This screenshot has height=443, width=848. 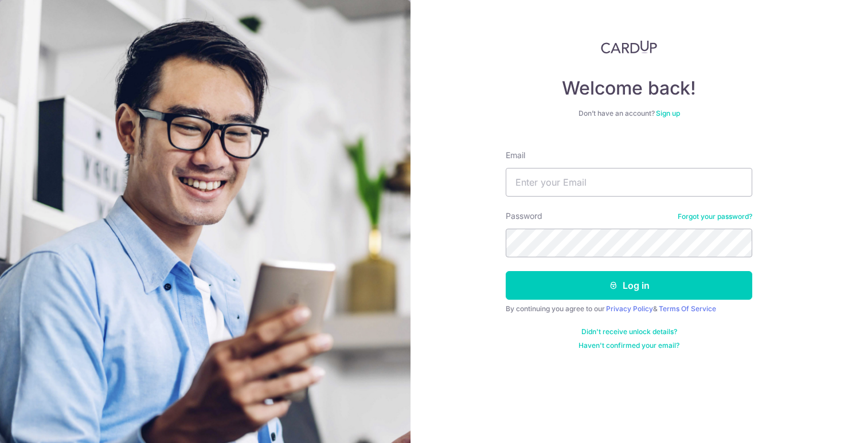 What do you see at coordinates (629, 47) in the screenshot?
I see `img: CardUp Logo` at bounding box center [629, 47].